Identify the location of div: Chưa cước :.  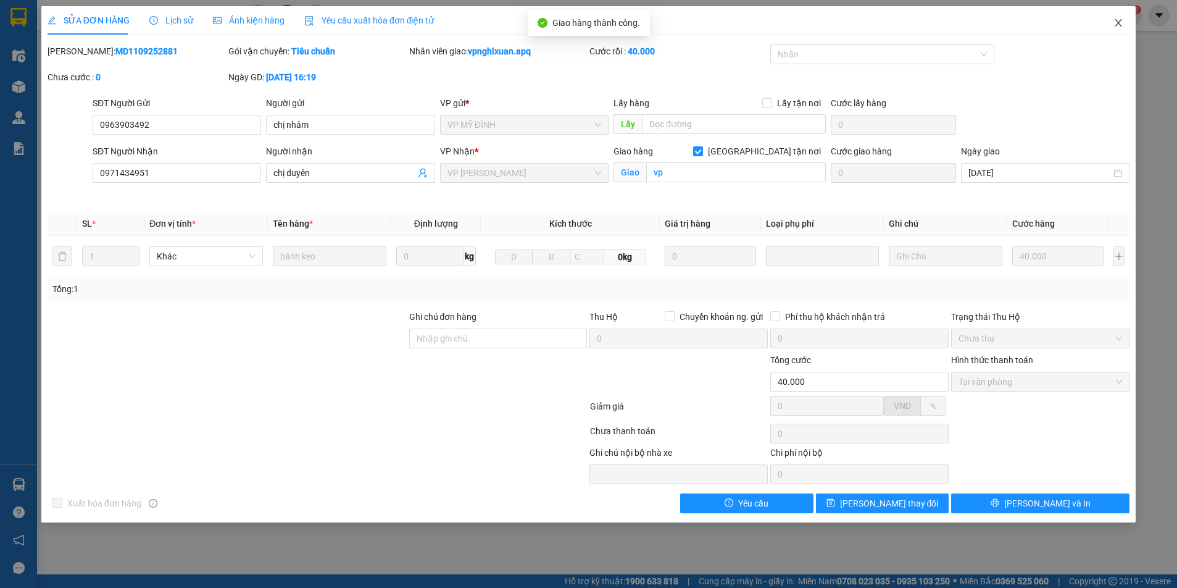
(136, 77).